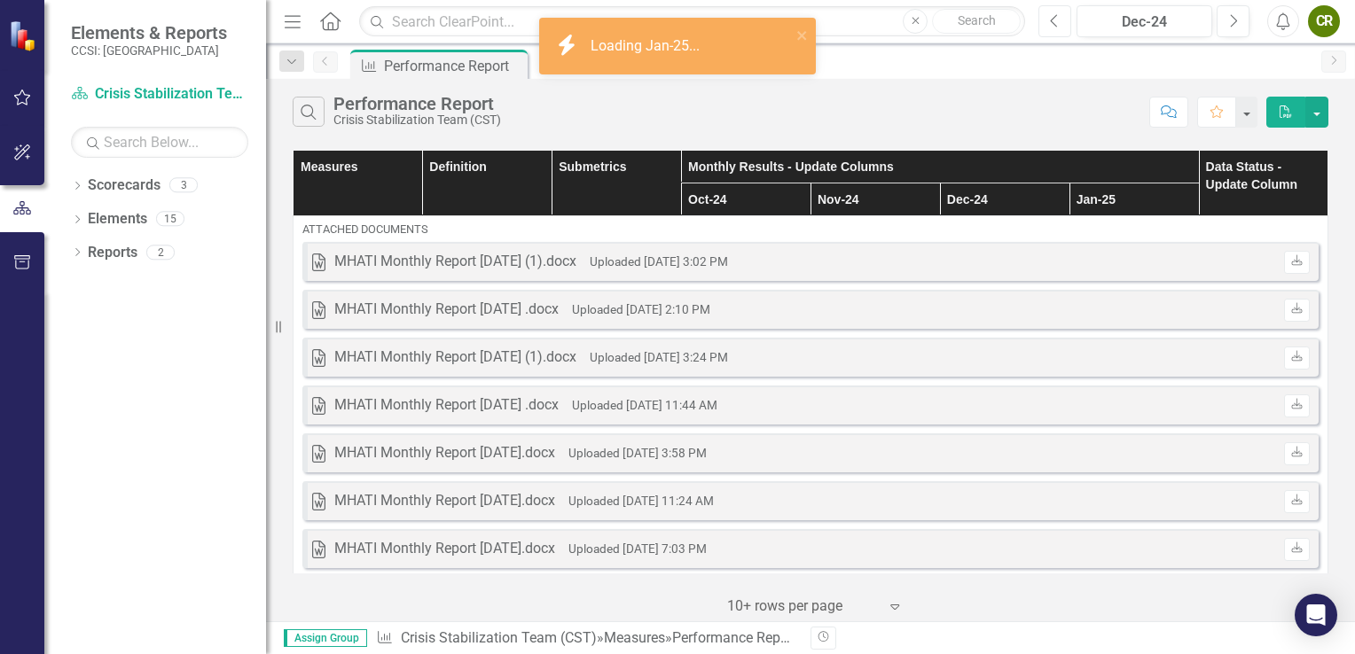 The height and width of the screenshot is (654, 1355). What do you see at coordinates (1316, 615) in the screenshot?
I see `div: Open Intercom Messenger` at bounding box center [1316, 615].